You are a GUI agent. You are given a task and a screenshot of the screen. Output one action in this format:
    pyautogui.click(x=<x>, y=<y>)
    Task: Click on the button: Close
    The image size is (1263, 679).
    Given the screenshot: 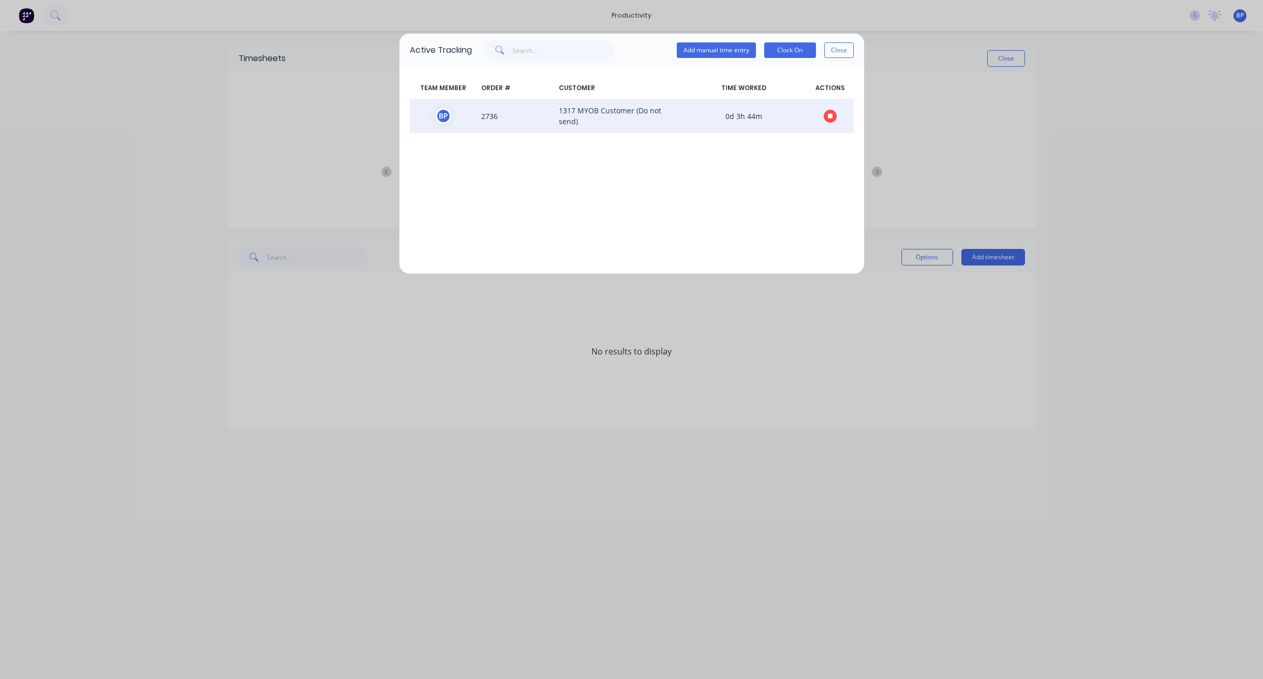 What is the action you would take?
    pyautogui.click(x=839, y=50)
    